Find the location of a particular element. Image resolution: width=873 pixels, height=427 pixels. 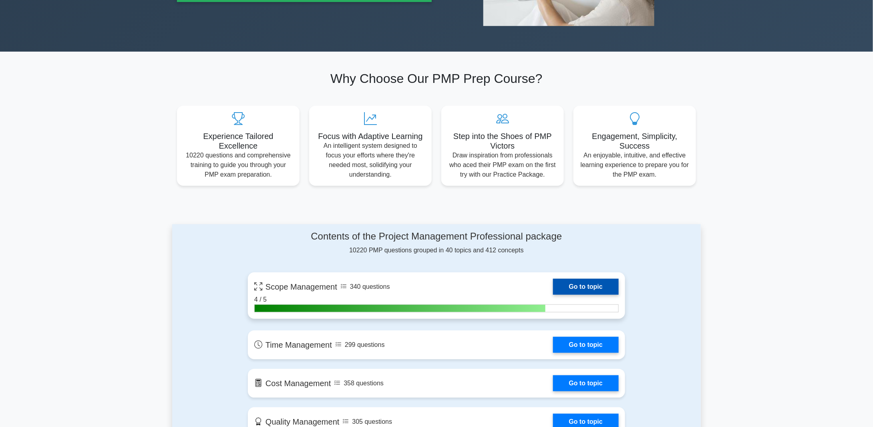

h4: Contents of the Project Management Professional package is located at coordinates (436, 236).